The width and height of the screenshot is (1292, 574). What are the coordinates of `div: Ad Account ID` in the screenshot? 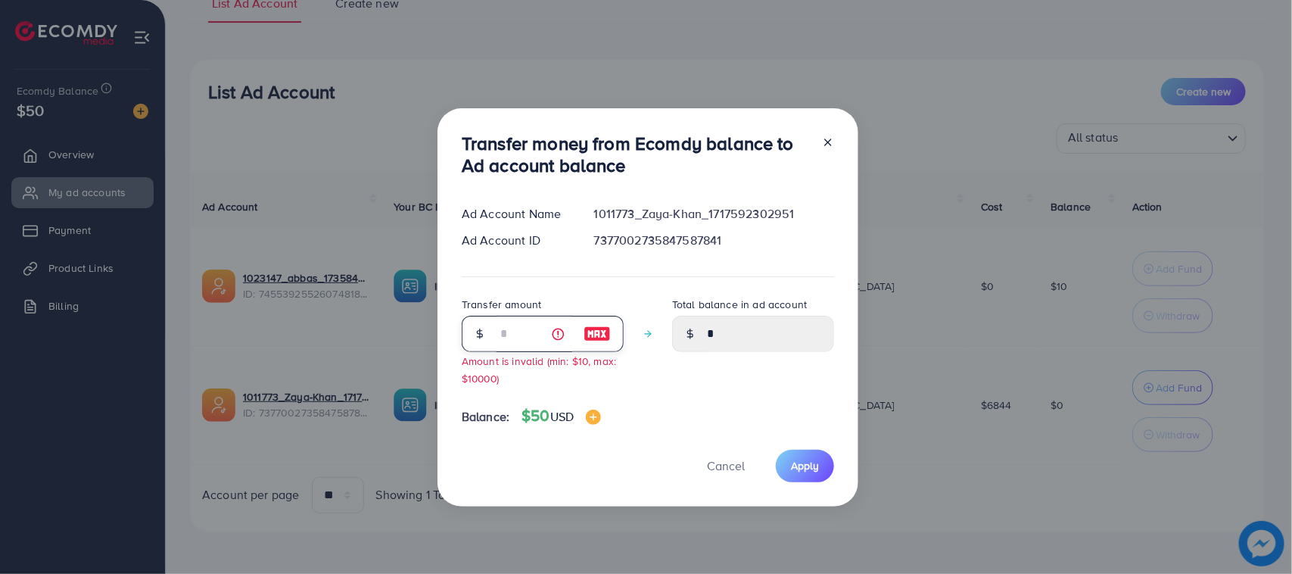 It's located at (516, 240).